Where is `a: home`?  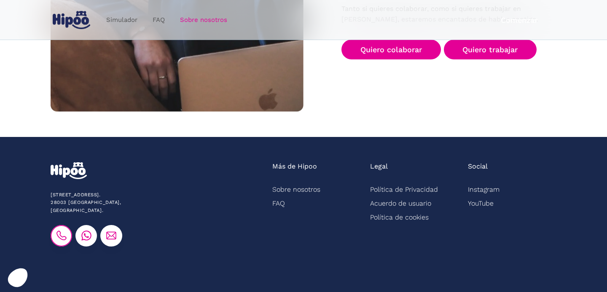 a: home is located at coordinates (71, 20).